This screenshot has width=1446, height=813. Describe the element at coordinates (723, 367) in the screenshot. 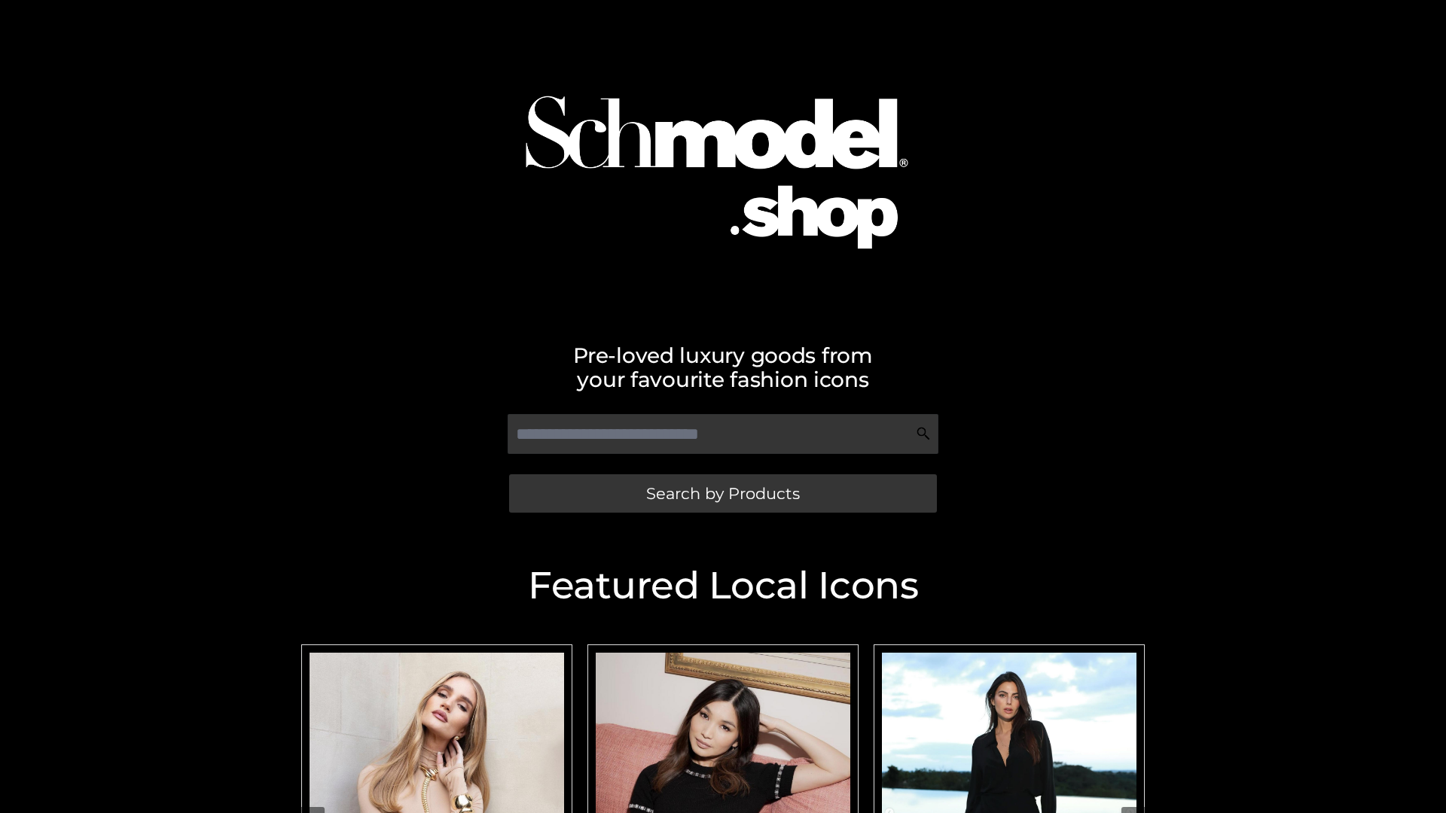

I see `h2: Pre-loved luxury goods from your favourite fashion icons` at that location.